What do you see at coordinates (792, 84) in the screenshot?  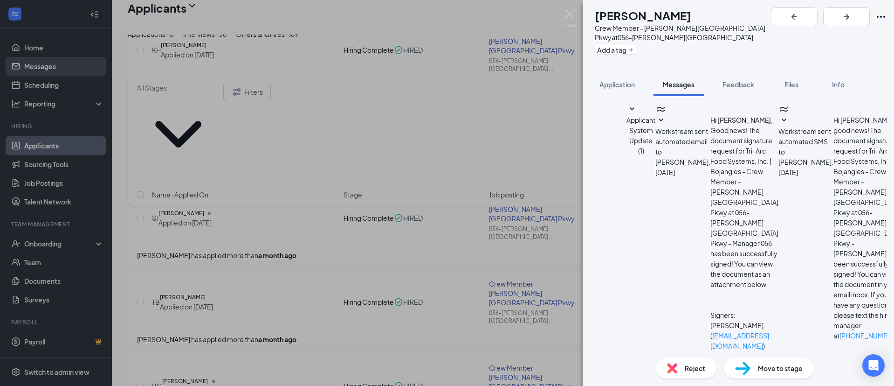 I see `span: Files` at bounding box center [792, 84].